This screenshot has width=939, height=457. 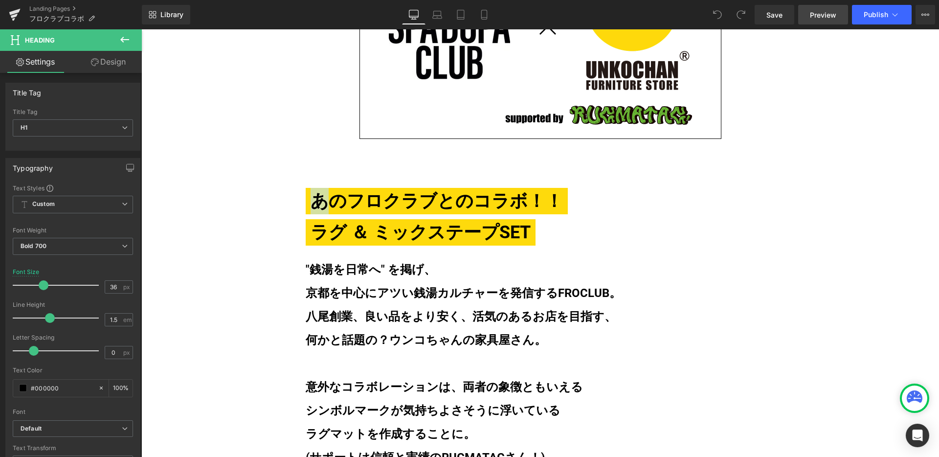 I want to click on b: H1, so click(x=24, y=127).